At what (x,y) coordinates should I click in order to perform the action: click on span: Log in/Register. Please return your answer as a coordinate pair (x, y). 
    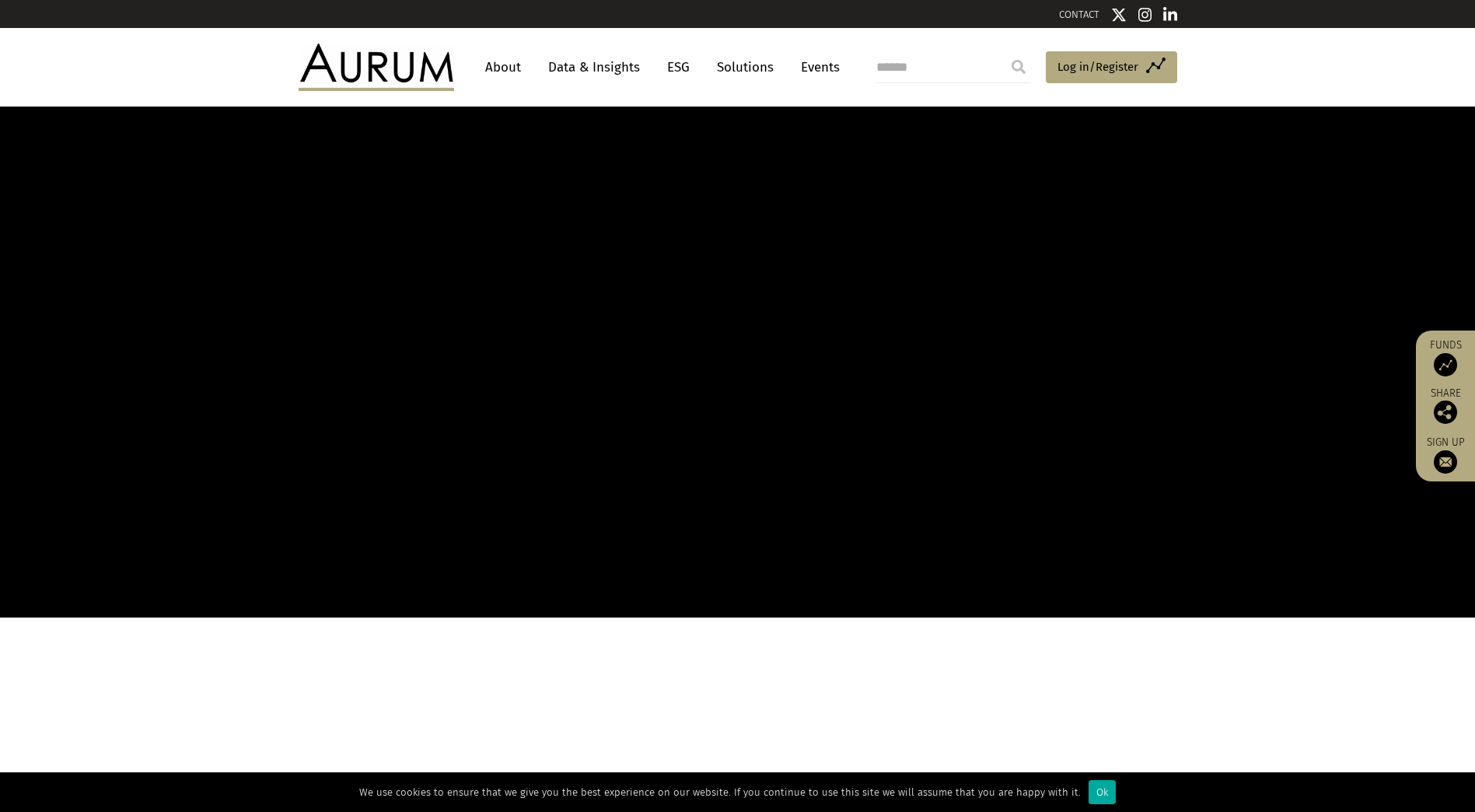
    Looking at the image, I should click on (1098, 67).